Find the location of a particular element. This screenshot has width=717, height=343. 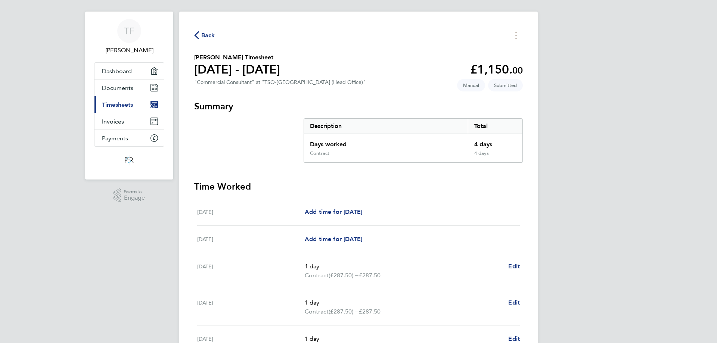

img: psrsolutions-logo-retina.png is located at coordinates (129, 160).